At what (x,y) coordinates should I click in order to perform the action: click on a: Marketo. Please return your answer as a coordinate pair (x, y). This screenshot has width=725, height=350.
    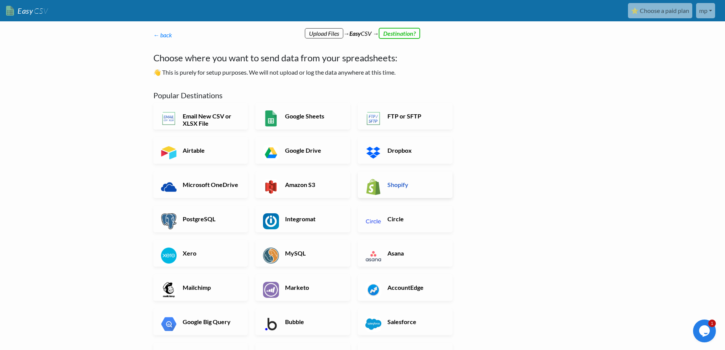
    Looking at the image, I should click on (302, 287).